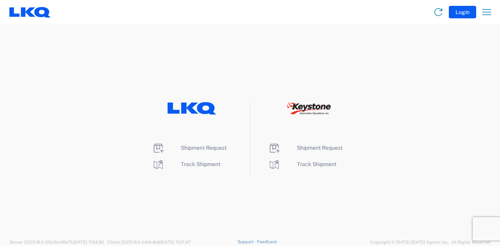  What do you see at coordinates (57, 243) in the screenshot?
I see `span: Server: 2025.16.0-21b0bc45e7b` at bounding box center [57, 243].